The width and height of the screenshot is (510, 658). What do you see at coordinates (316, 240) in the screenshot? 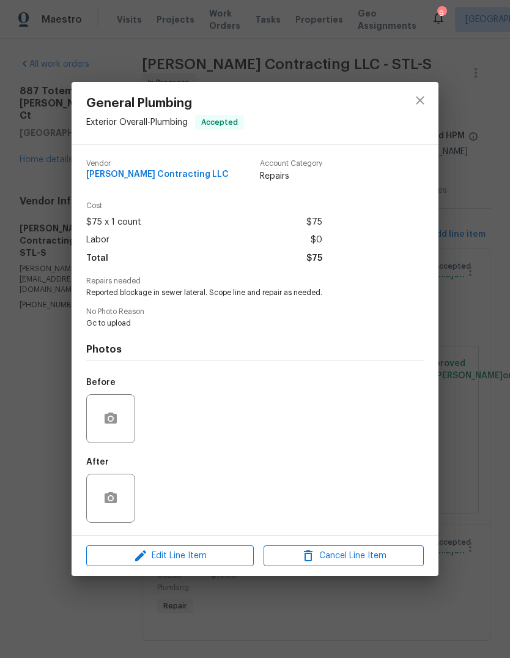
I see `span: $0` at bounding box center [316, 240].